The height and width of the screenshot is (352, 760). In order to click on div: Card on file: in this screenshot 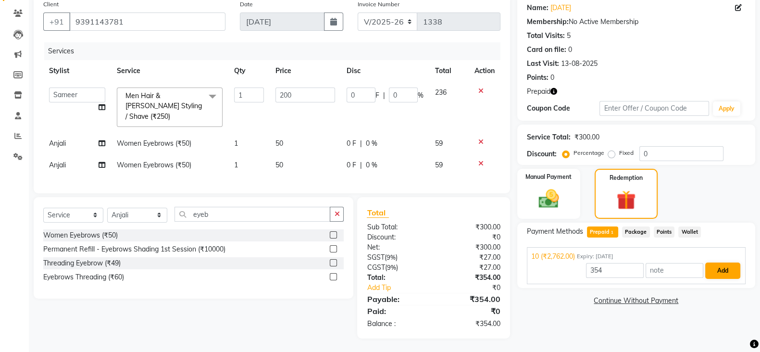, I will do `click(547, 50)`.